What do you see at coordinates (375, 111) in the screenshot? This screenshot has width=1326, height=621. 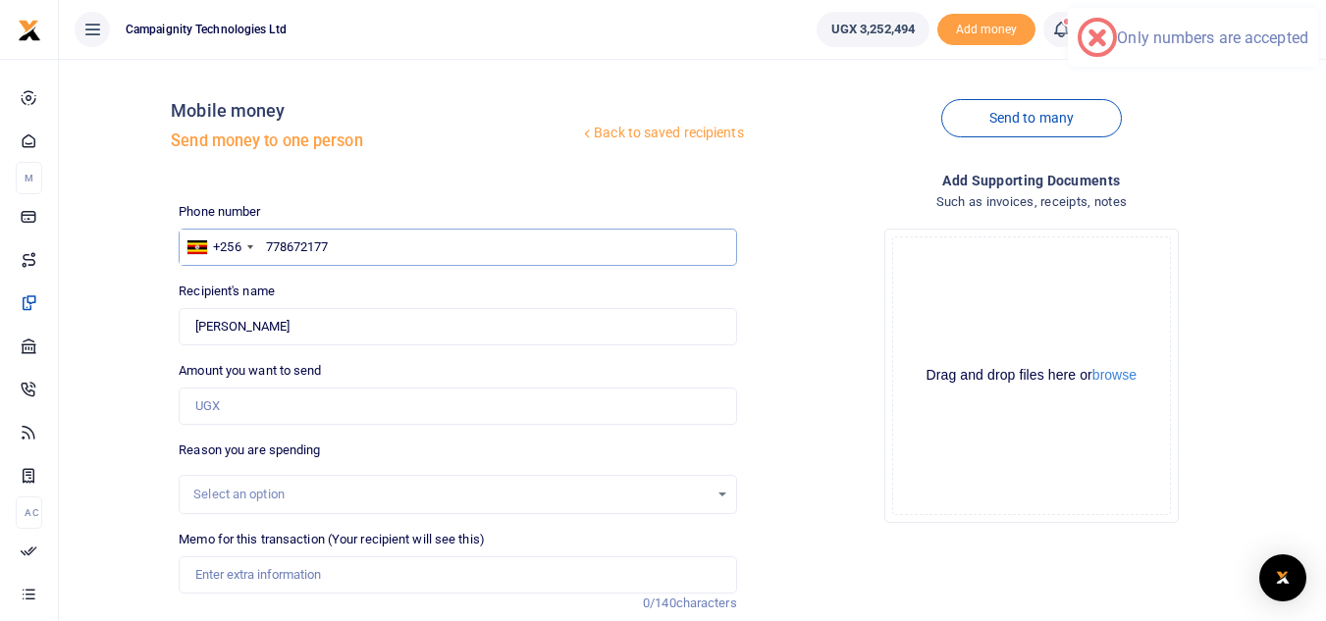 I see `h4: Mobile money` at bounding box center [375, 111].